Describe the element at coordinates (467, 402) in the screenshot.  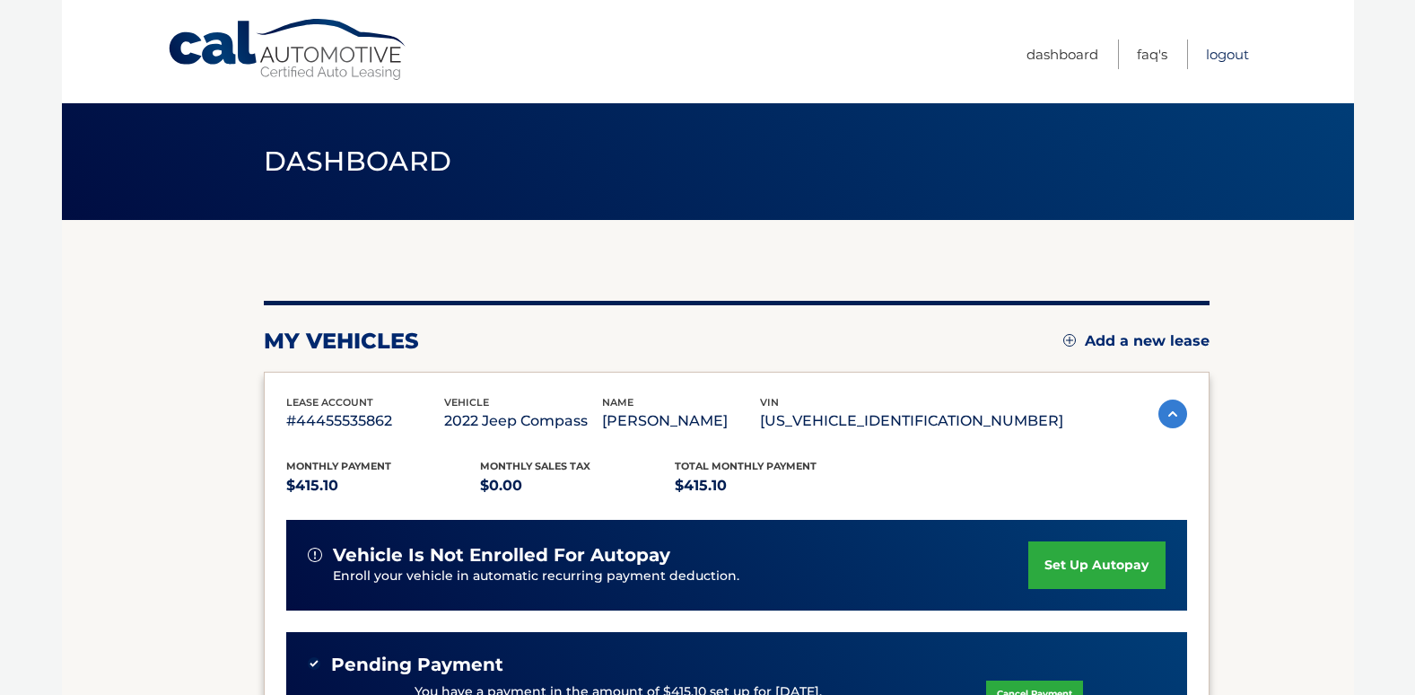
I see `span: vehicle` at that location.